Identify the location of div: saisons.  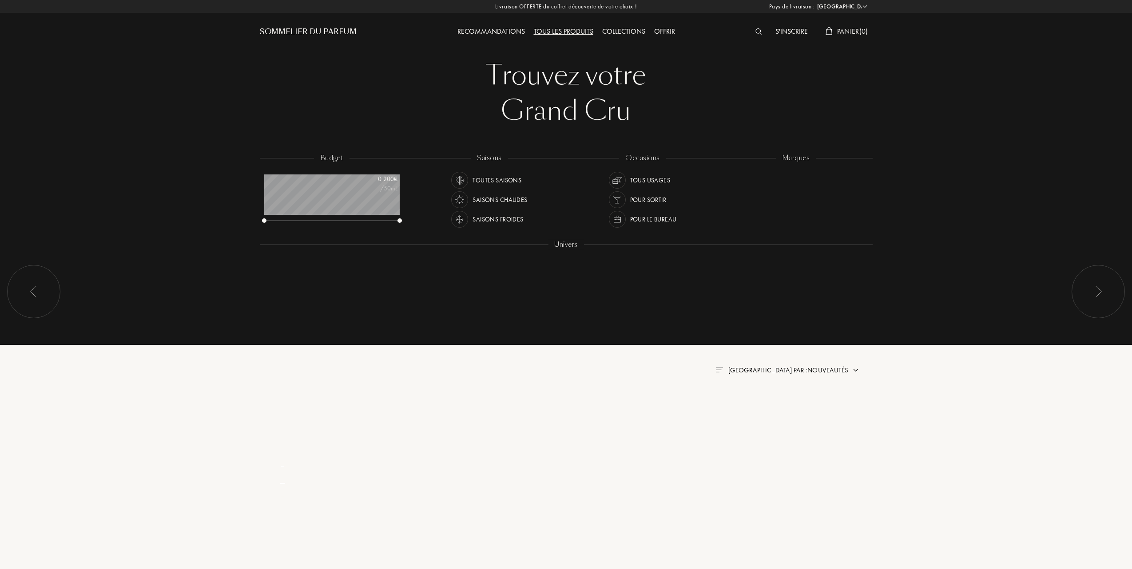
(489, 158).